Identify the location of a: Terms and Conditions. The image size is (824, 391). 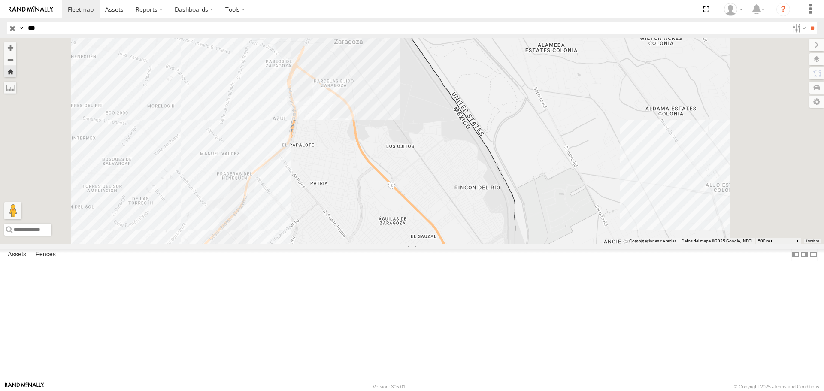
(796, 386).